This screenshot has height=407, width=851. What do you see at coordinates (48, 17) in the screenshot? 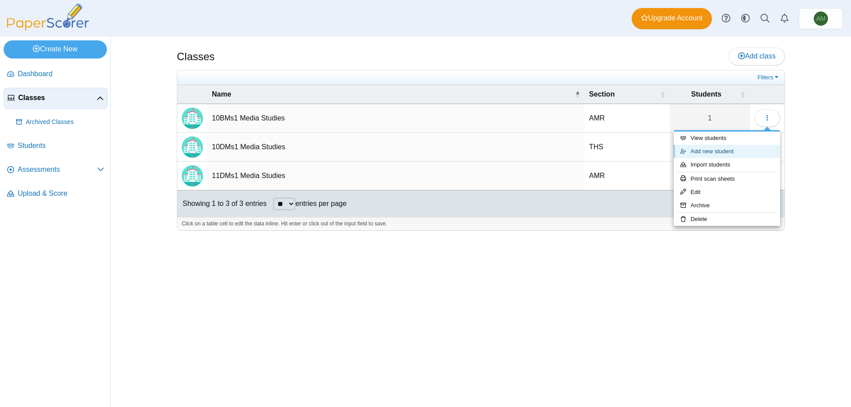
I see `img: PaperScorer` at bounding box center [48, 17].